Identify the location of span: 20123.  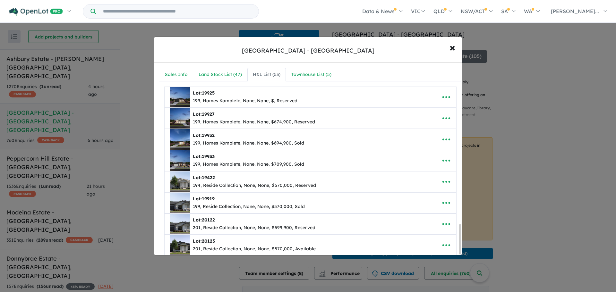
(208, 241).